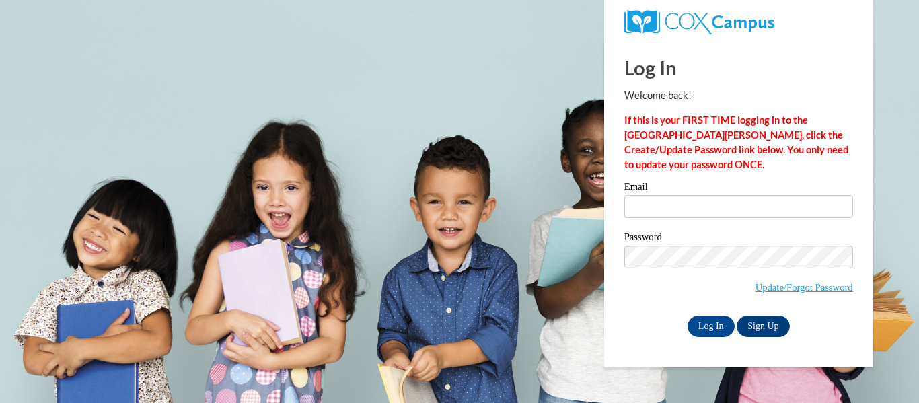 This screenshot has width=919, height=403. What do you see at coordinates (738, 188) in the screenshot?
I see `label: Email` at bounding box center [738, 188].